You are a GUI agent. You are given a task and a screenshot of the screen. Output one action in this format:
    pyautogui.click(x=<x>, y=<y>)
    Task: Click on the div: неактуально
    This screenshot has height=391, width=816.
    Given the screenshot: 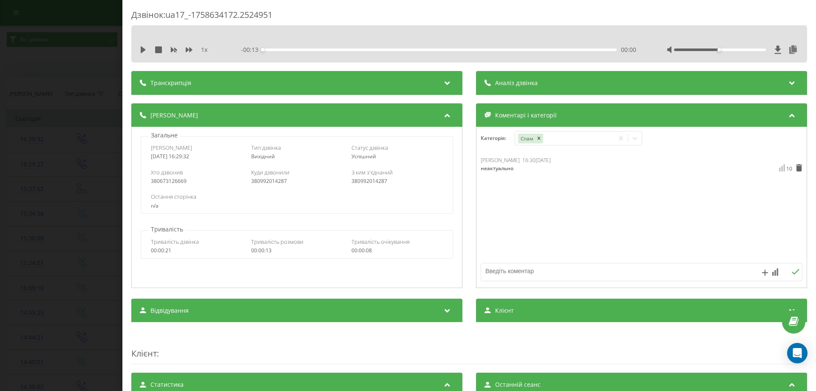 What is the action you would take?
    pyautogui.click(x=509, y=168)
    